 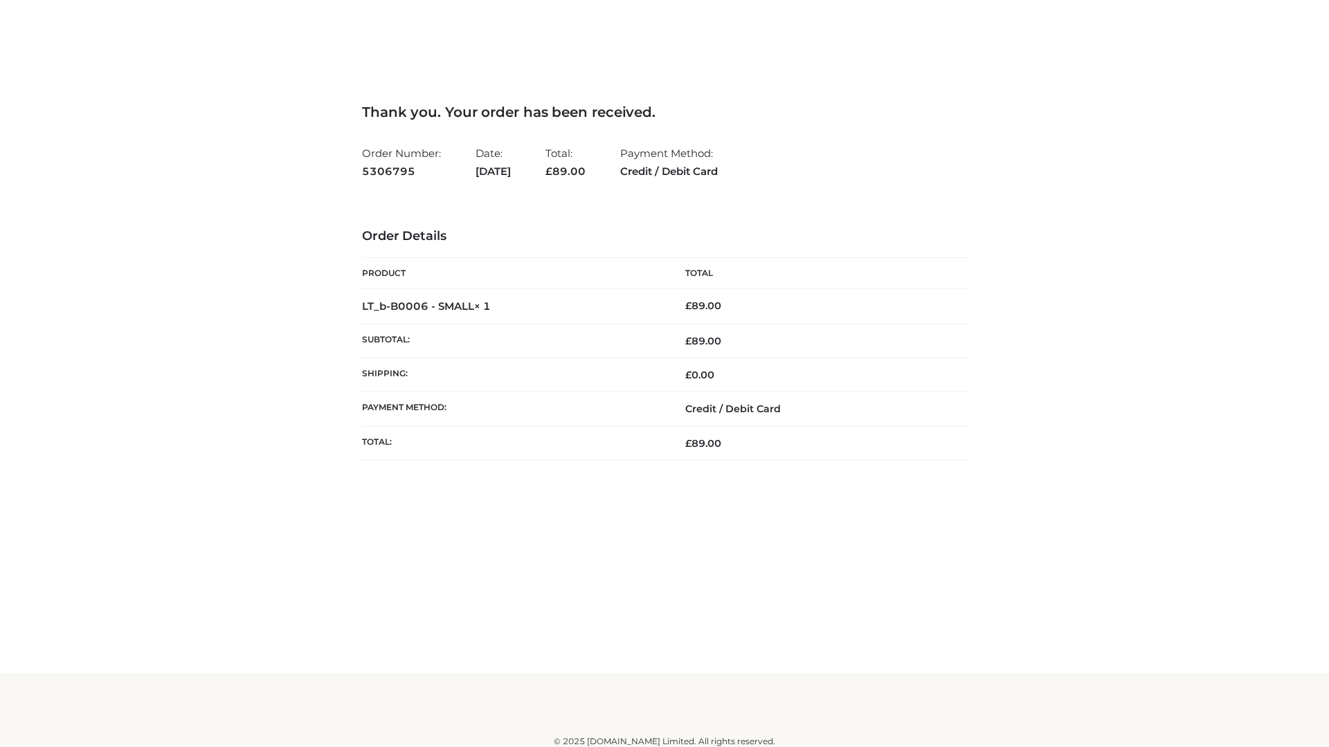 I want to click on th: Total, so click(x=815, y=273).